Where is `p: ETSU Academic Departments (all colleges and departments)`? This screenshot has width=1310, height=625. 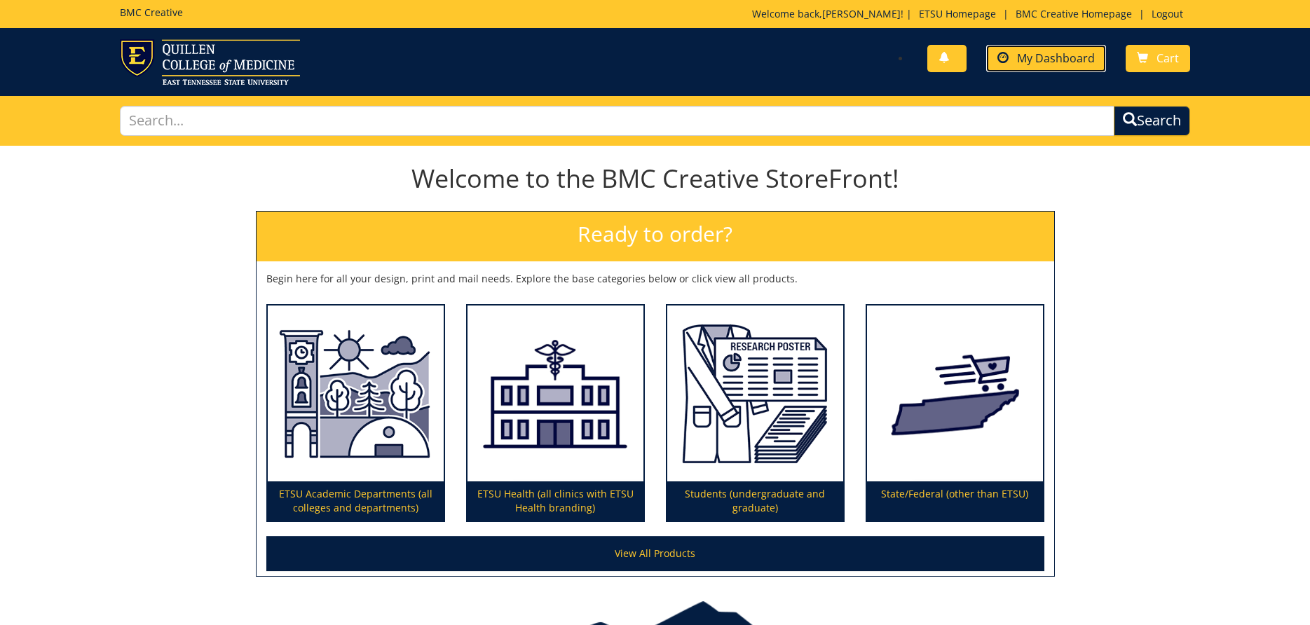
p: ETSU Academic Departments (all colleges and departments) is located at coordinates (355, 501).